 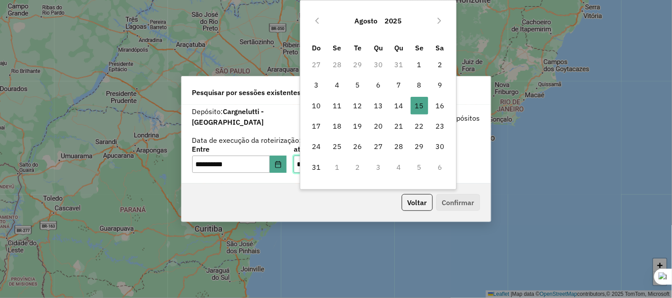 What do you see at coordinates (440, 65) in the screenshot?
I see `span: 2` at bounding box center [440, 65].